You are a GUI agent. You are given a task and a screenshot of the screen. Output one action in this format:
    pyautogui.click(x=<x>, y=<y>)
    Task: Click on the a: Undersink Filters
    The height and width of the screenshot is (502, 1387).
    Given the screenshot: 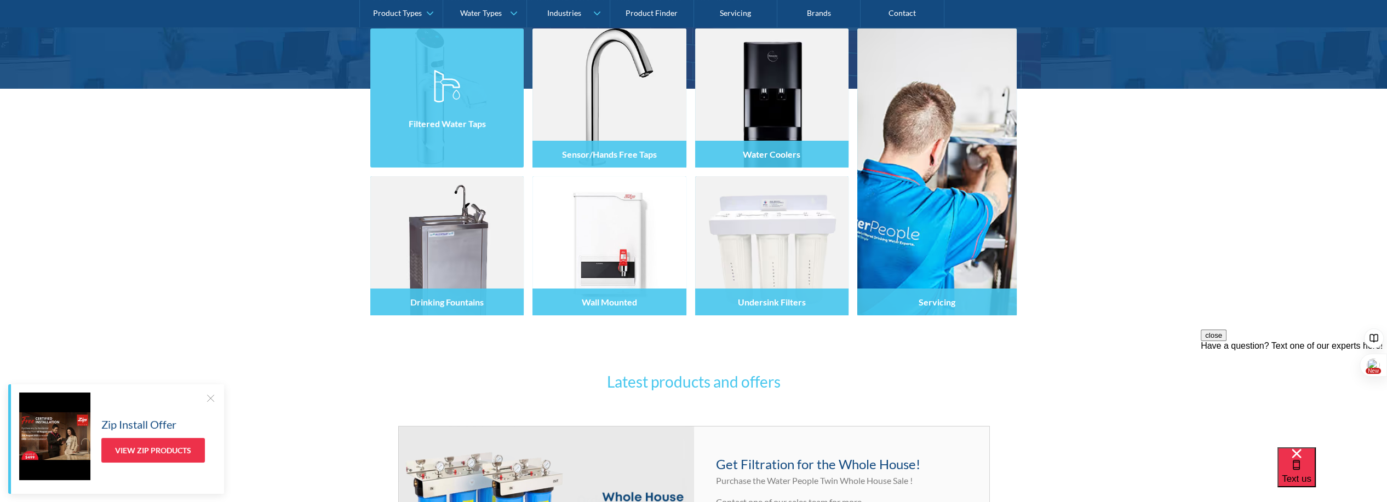 What is the action you would take?
    pyautogui.click(x=772, y=246)
    